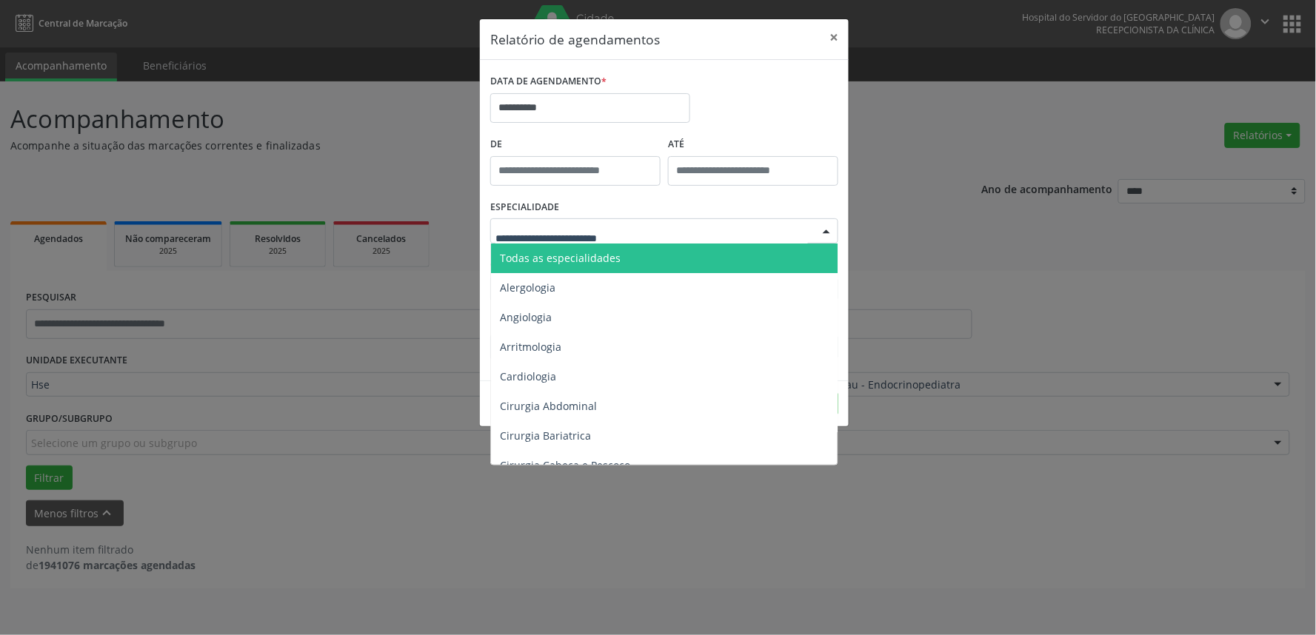 Image resolution: width=1316 pixels, height=635 pixels. What do you see at coordinates (527, 287) in the screenshot?
I see `span: Alergologia` at bounding box center [527, 287].